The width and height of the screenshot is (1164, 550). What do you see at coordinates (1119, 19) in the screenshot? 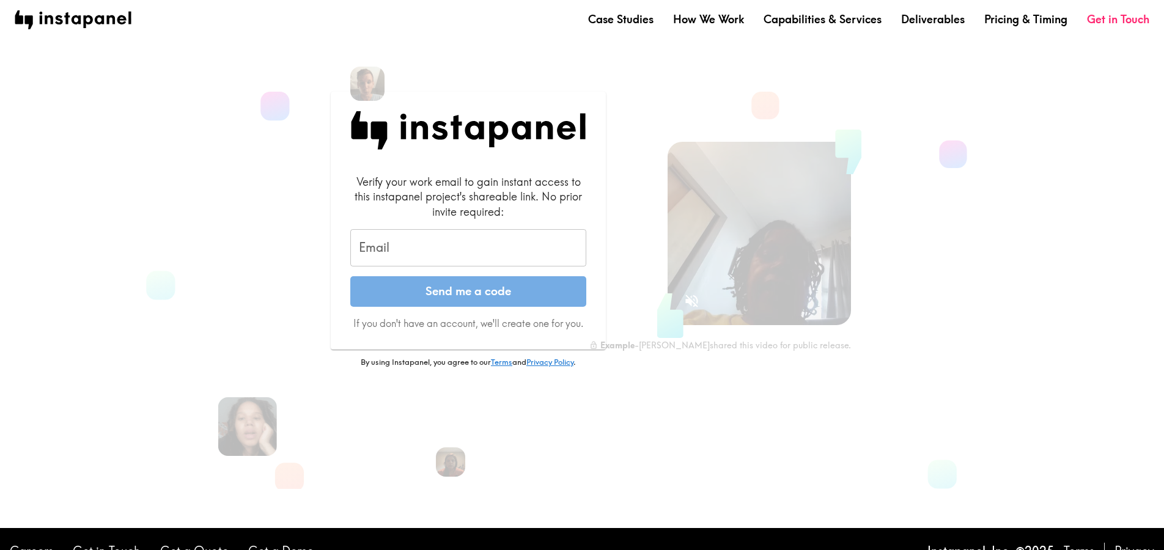
I see `a: Get in Touch` at bounding box center [1119, 19].